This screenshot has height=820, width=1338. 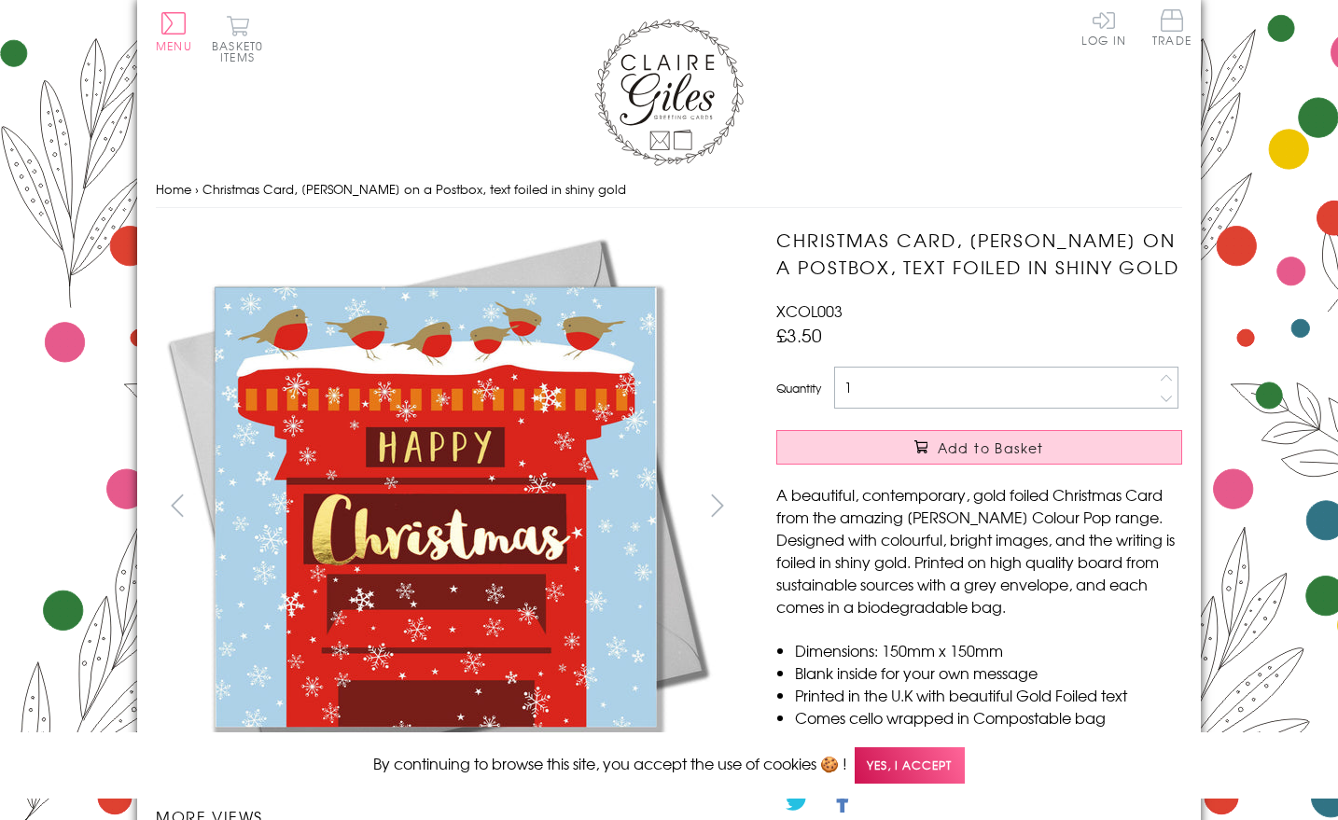 What do you see at coordinates (809, 311) in the screenshot?
I see `span: XCOL003` at bounding box center [809, 311].